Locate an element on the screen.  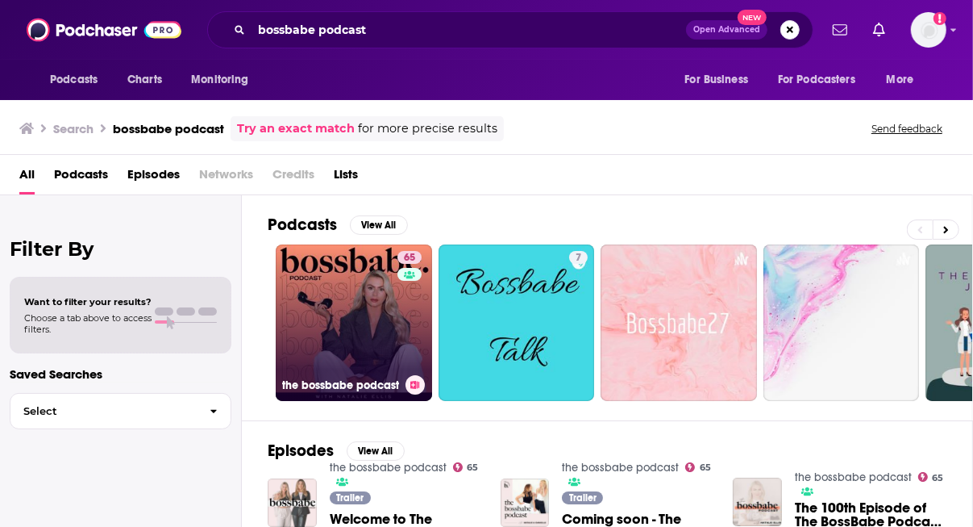
button: Send feedback is located at coordinates (907, 128).